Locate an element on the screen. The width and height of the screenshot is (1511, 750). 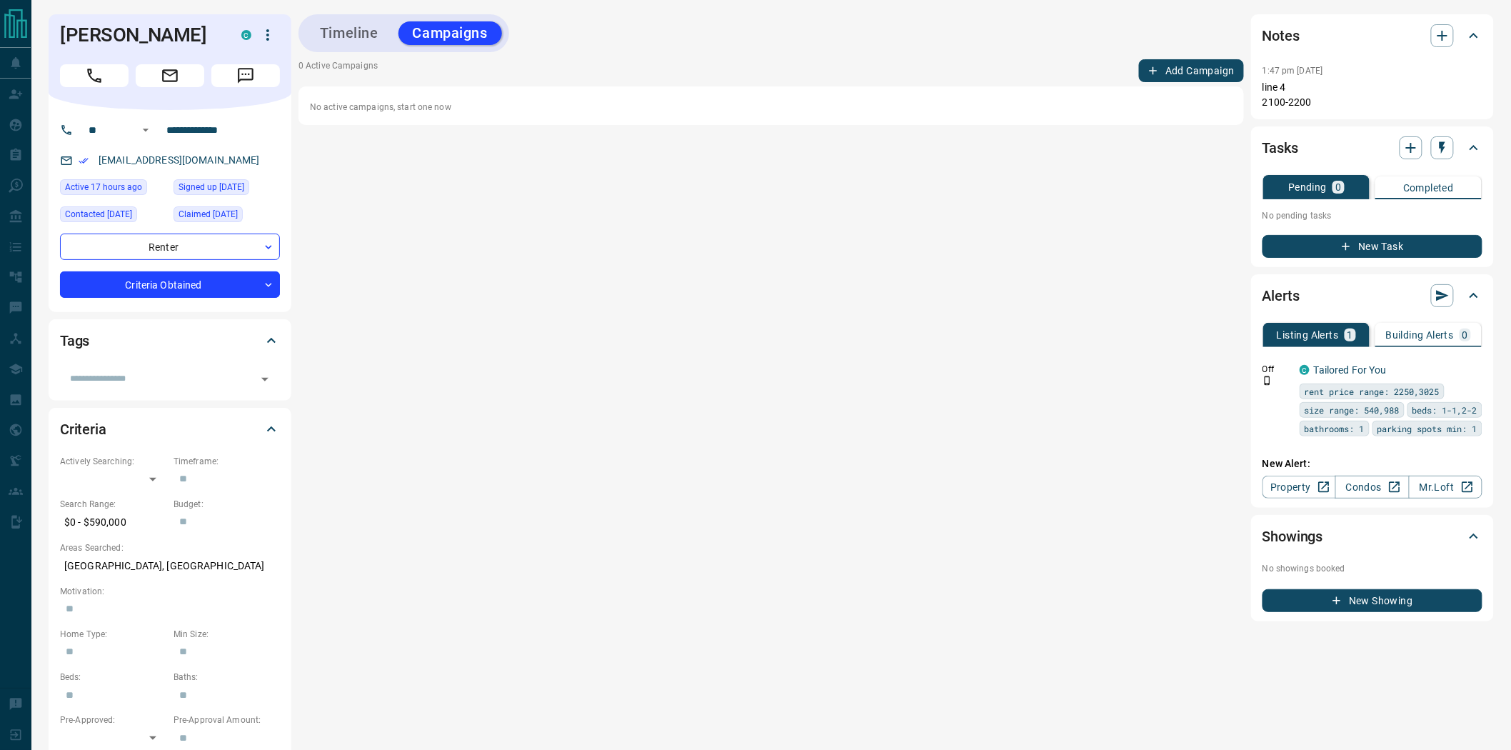
div: Tasks is located at coordinates (1372, 148).